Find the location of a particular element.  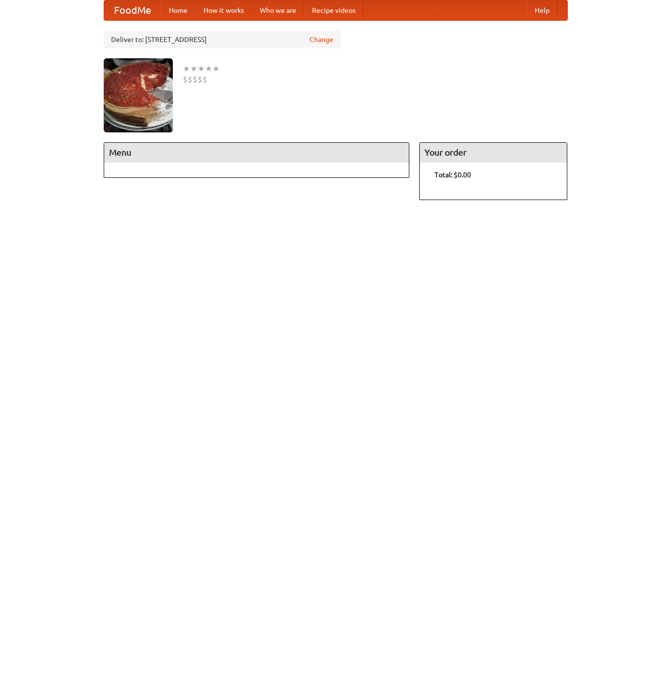

img: angular.jpg is located at coordinates (138, 95).